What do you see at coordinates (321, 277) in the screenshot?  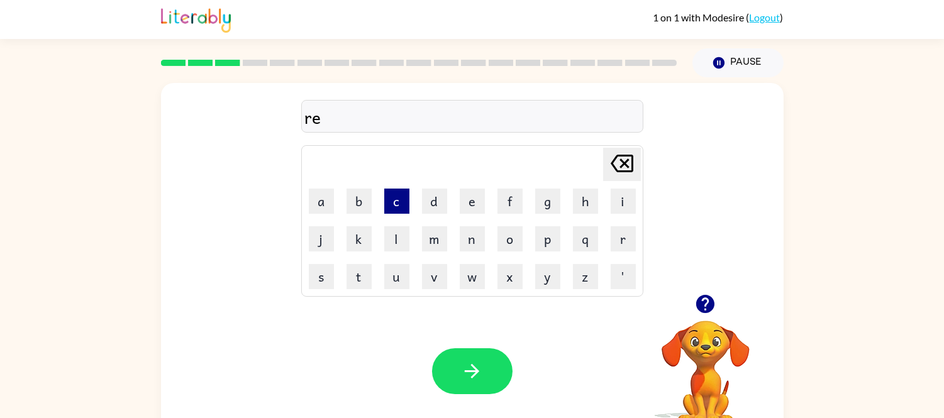 I see `button: s` at bounding box center [321, 277].